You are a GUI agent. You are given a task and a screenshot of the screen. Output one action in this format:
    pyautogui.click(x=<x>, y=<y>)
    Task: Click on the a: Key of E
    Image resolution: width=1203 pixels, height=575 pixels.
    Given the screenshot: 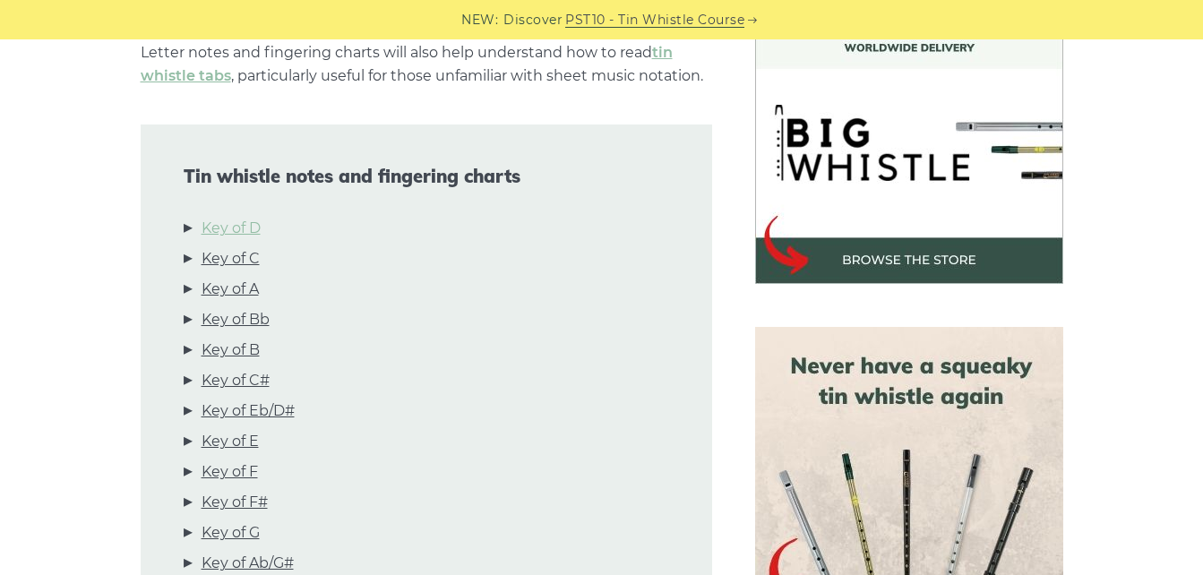 What is the action you would take?
    pyautogui.click(x=230, y=442)
    